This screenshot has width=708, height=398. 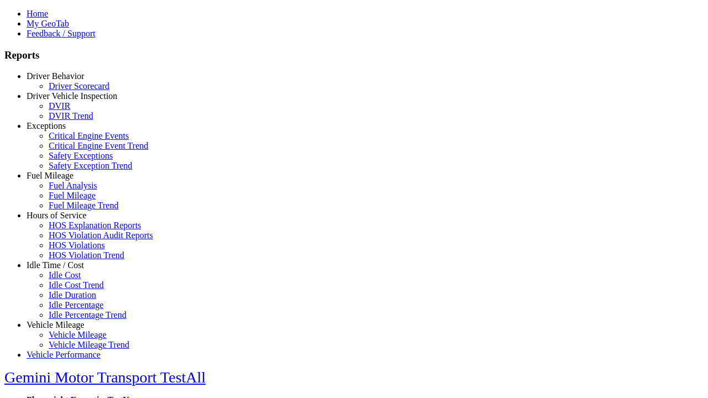 What do you see at coordinates (56, 215) in the screenshot?
I see `a: Hours of Service` at bounding box center [56, 215].